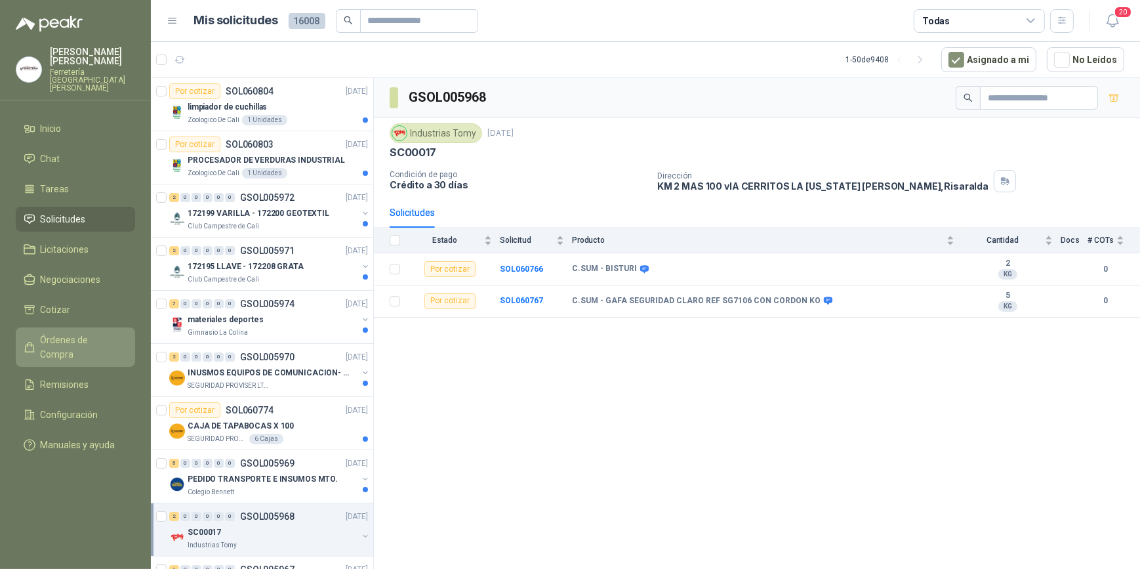  I want to click on p: materiales deportes, so click(226, 319).